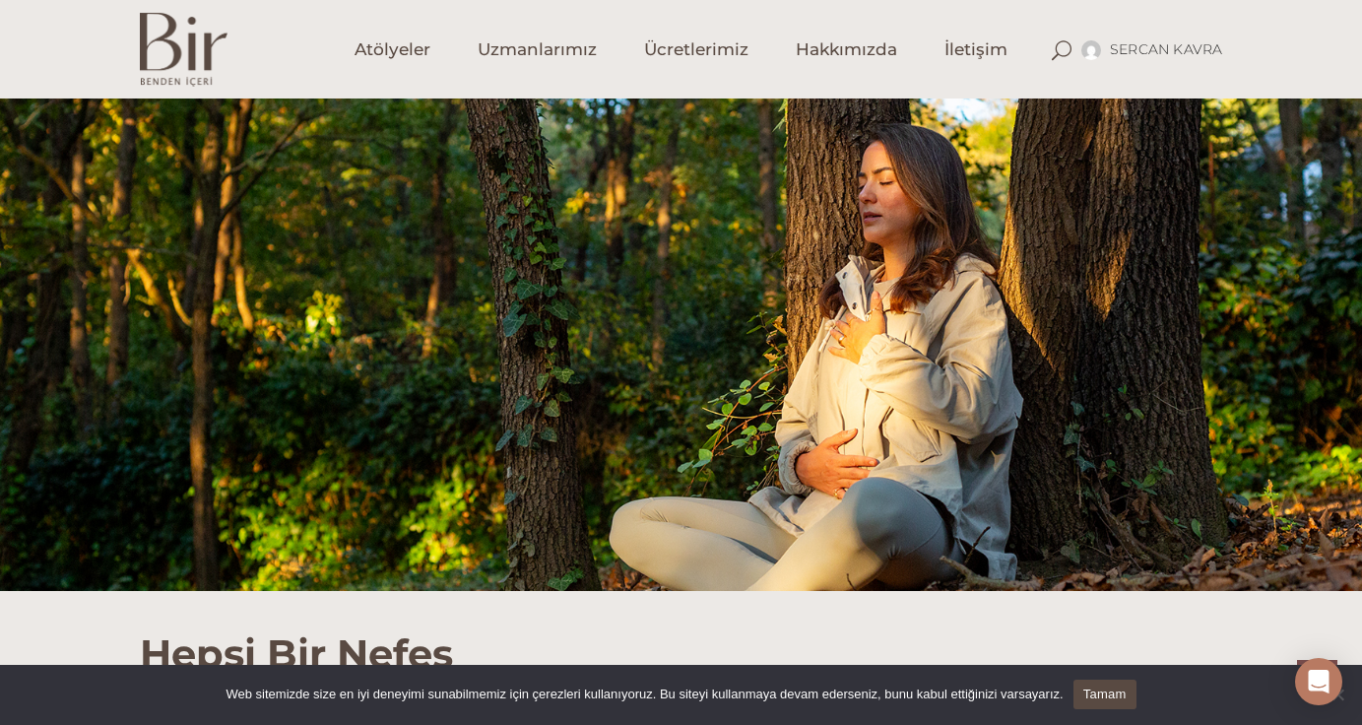  I want to click on span: SERCAN KAVRA, so click(1166, 49).